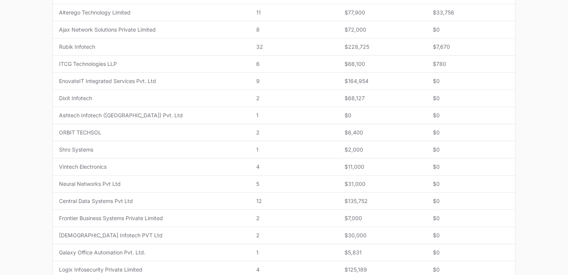 The height and width of the screenshot is (275, 568). I want to click on span: $77,900, so click(383, 13).